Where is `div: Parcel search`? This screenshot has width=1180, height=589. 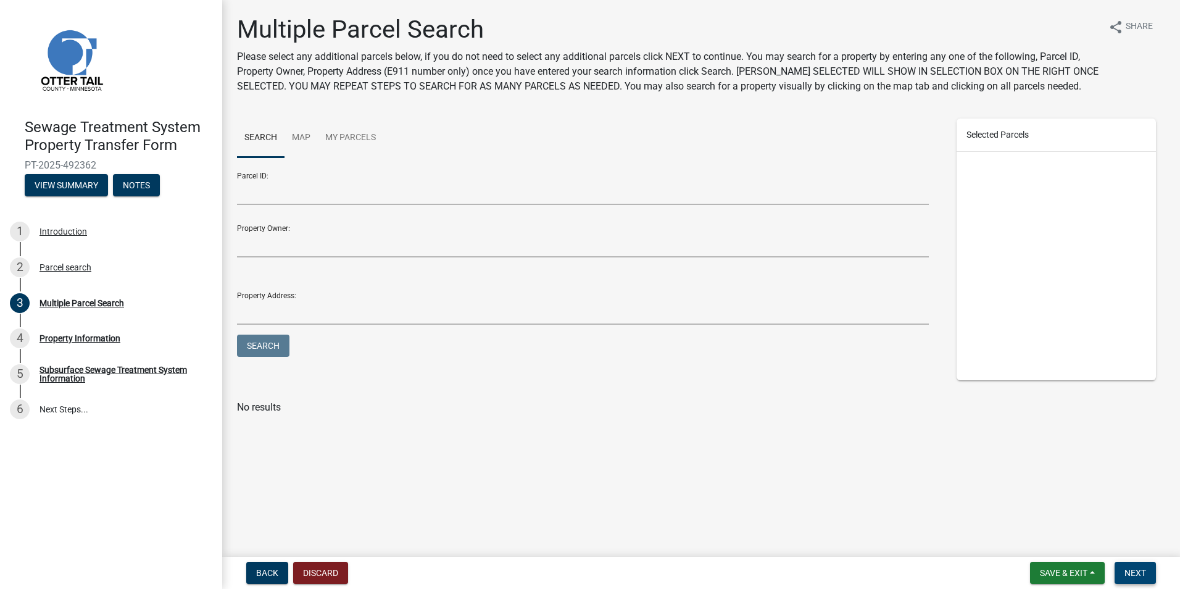
div: Parcel search is located at coordinates (65, 267).